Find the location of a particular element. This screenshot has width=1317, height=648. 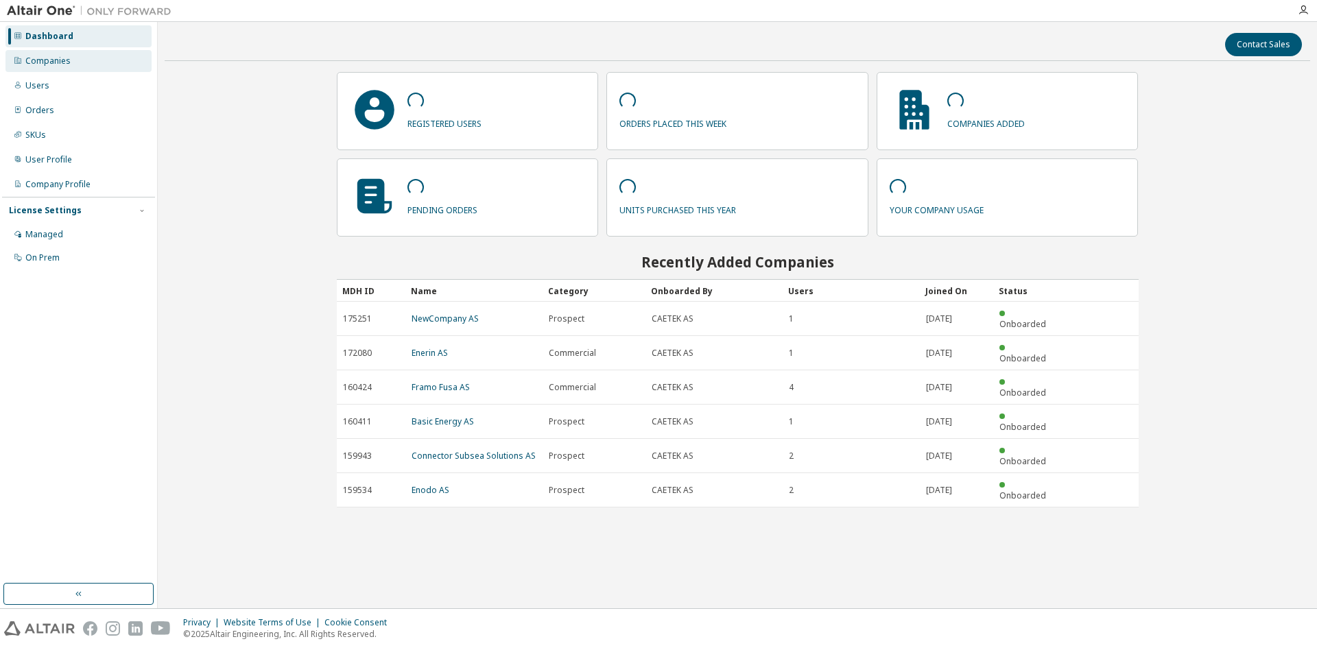

div: Managed is located at coordinates (44, 235).